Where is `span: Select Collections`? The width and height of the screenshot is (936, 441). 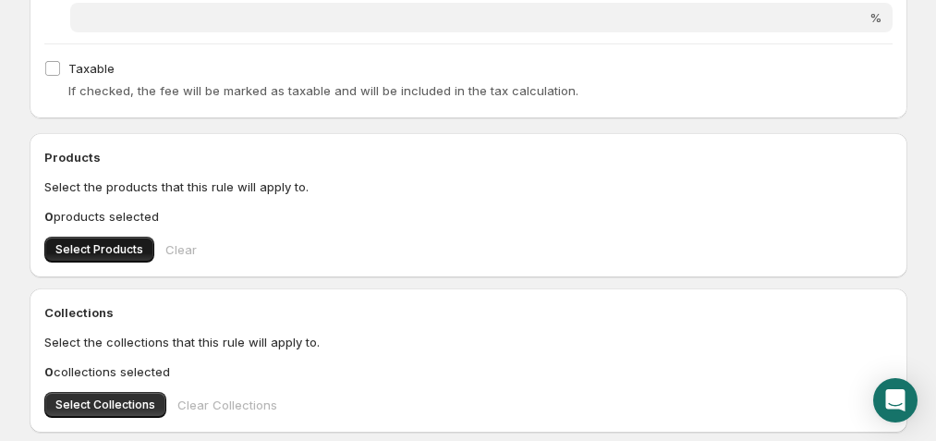 span: Select Collections is located at coordinates (105, 405).